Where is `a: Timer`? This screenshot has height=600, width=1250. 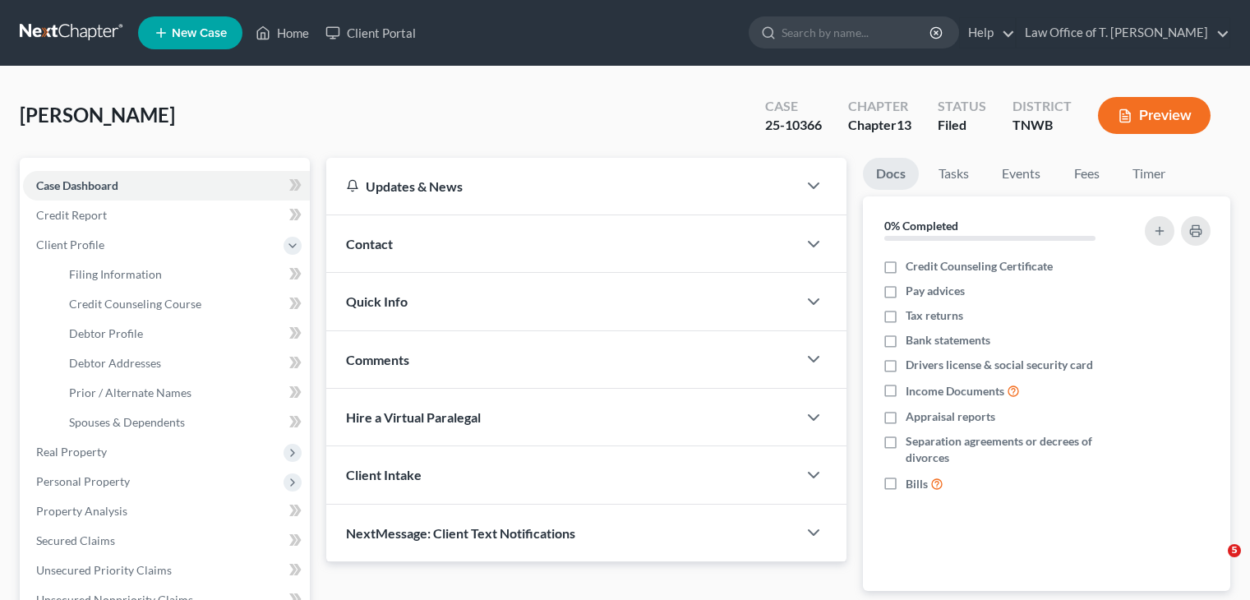 a: Timer is located at coordinates (1149, 173).